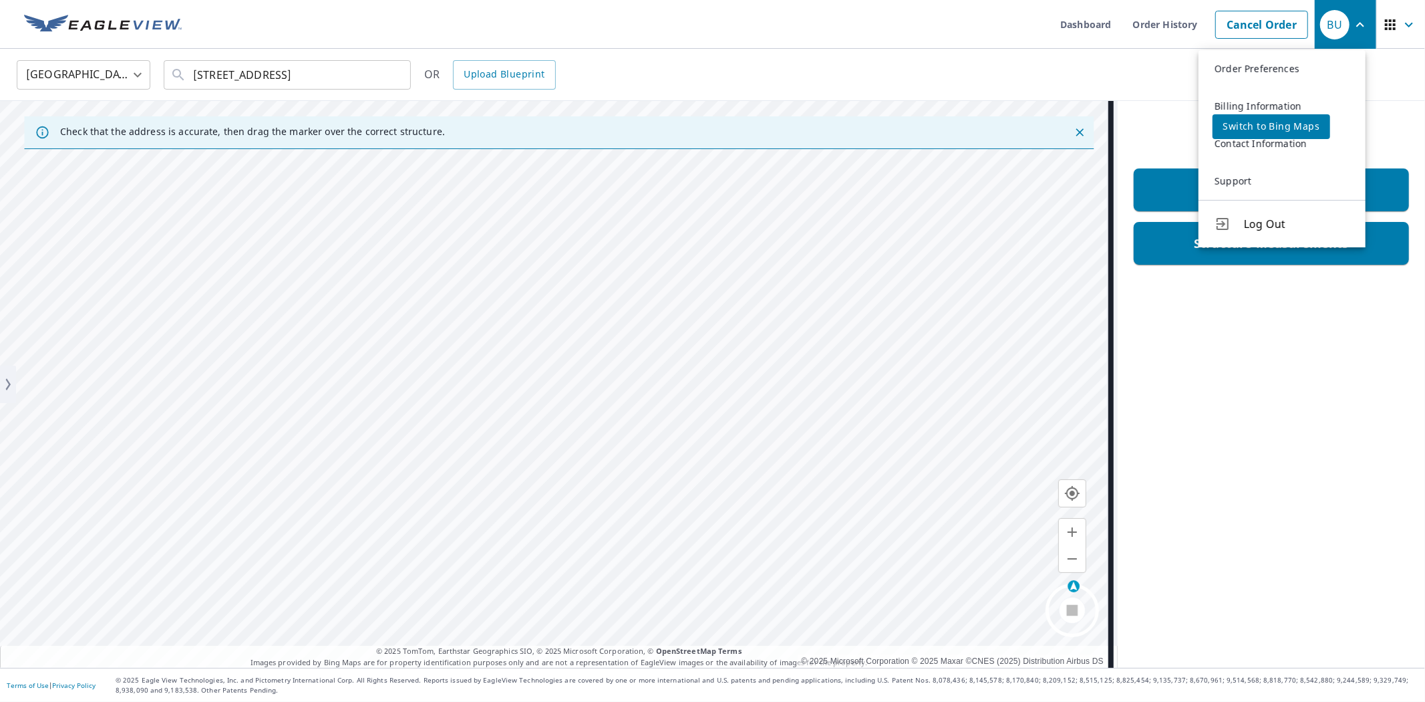  I want to click on div: OR, so click(490, 75).